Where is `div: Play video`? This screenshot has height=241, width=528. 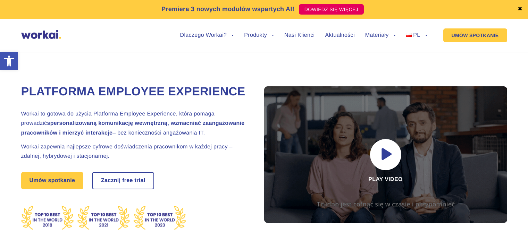 div: Play video is located at coordinates (386, 155).